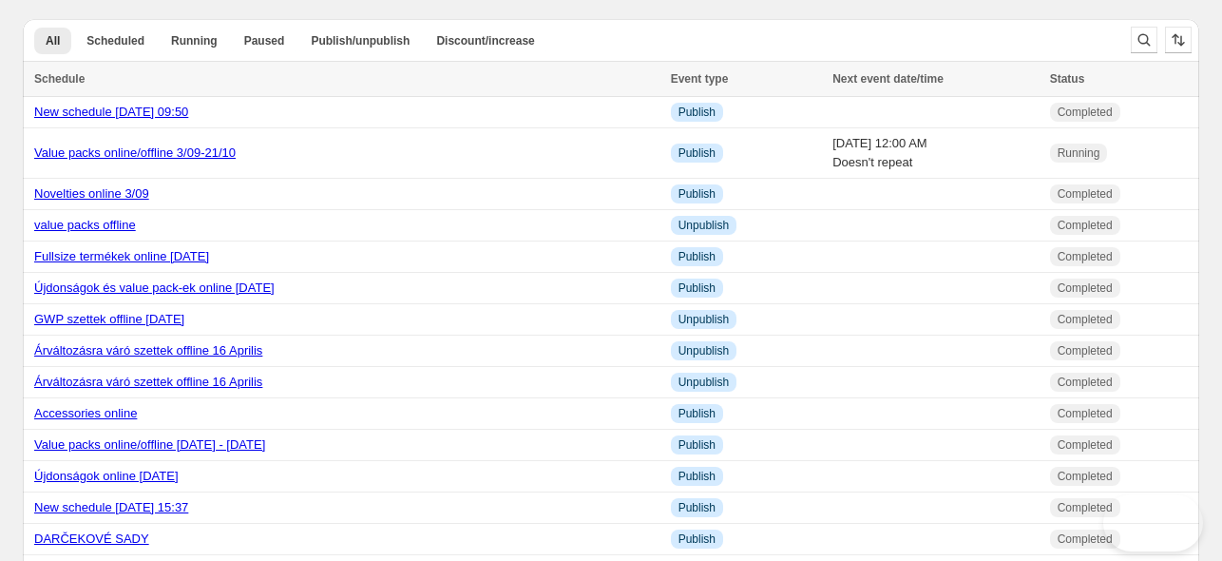 The height and width of the screenshot is (561, 1222). Describe the element at coordinates (91, 538) in the screenshot. I see `a: DARČEKOVÉ SADY` at that location.